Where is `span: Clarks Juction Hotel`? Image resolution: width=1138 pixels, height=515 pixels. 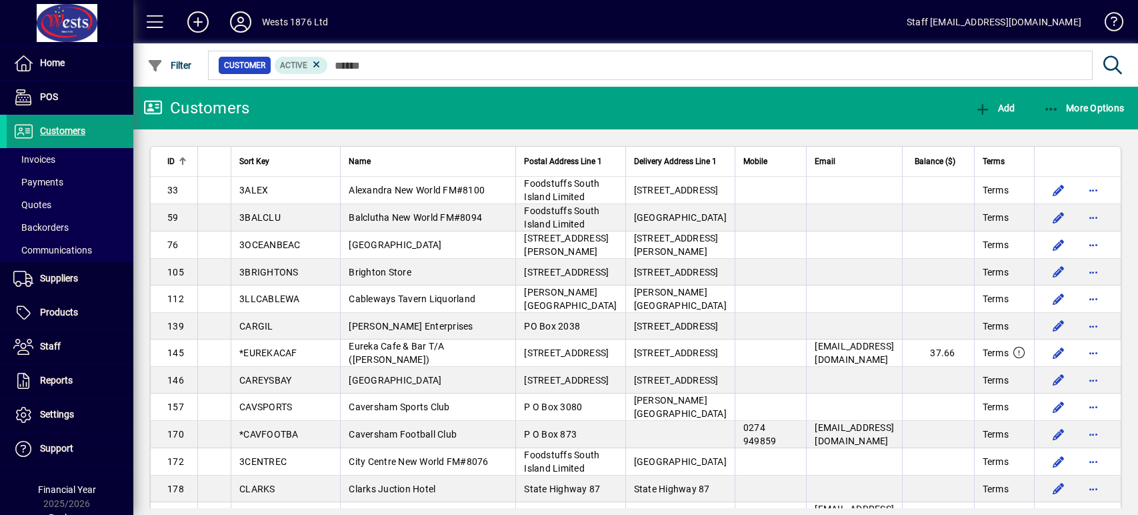
span: Clarks Juction Hotel is located at coordinates (392, 489).